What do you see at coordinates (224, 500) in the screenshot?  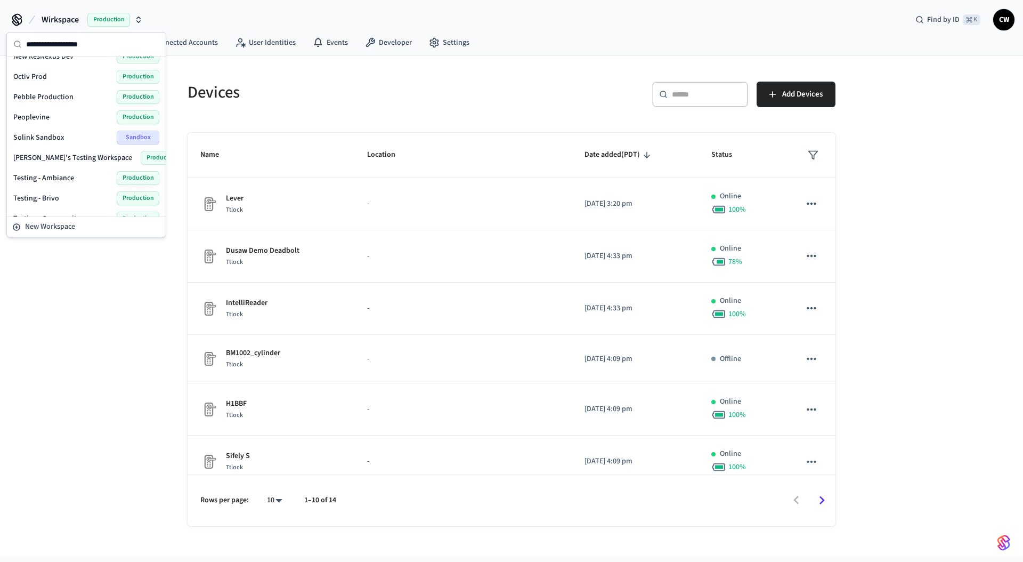 I see `p: Rows per page:` at bounding box center [224, 500].